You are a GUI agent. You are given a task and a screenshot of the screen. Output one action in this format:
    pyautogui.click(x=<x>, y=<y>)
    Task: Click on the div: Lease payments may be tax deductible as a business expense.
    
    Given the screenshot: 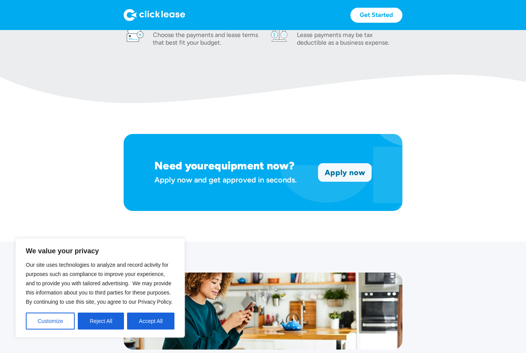 What is the action you would take?
    pyautogui.click(x=350, y=39)
    